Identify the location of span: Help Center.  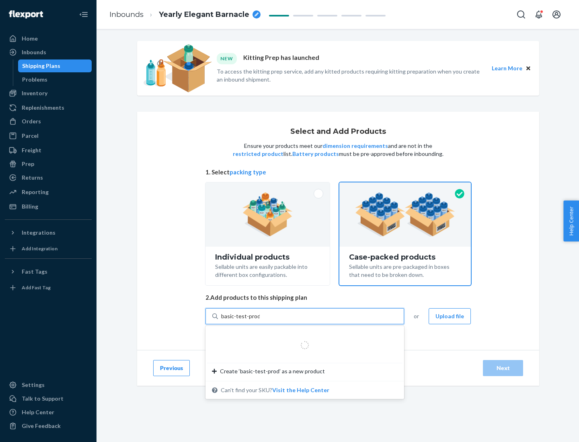
(571, 221).